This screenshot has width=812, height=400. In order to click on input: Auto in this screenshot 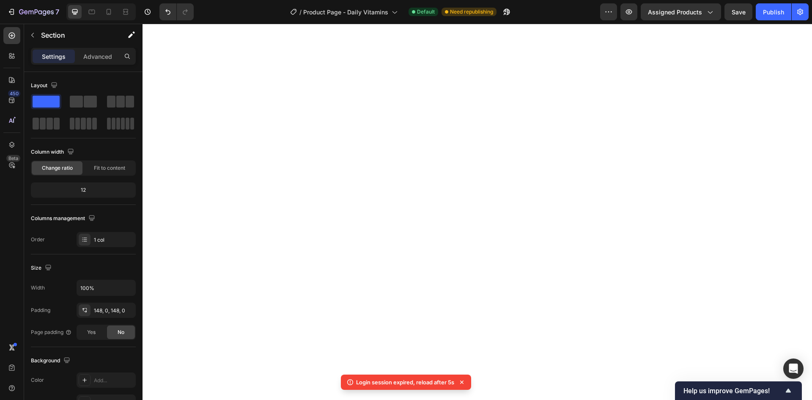, I will do `click(106, 288)`.